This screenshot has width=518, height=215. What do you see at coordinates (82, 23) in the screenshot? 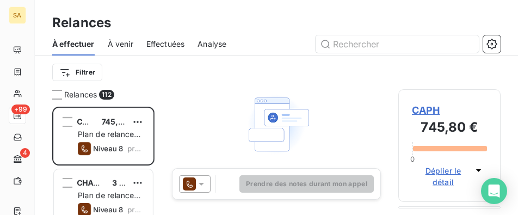
I see `h3: Relances` at bounding box center [82, 23].